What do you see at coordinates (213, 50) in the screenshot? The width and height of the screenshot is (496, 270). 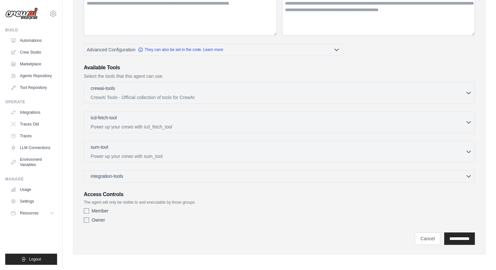 I see `button: Advanced Configuration They can also be set in the code. Learn more` at bounding box center [213, 50].